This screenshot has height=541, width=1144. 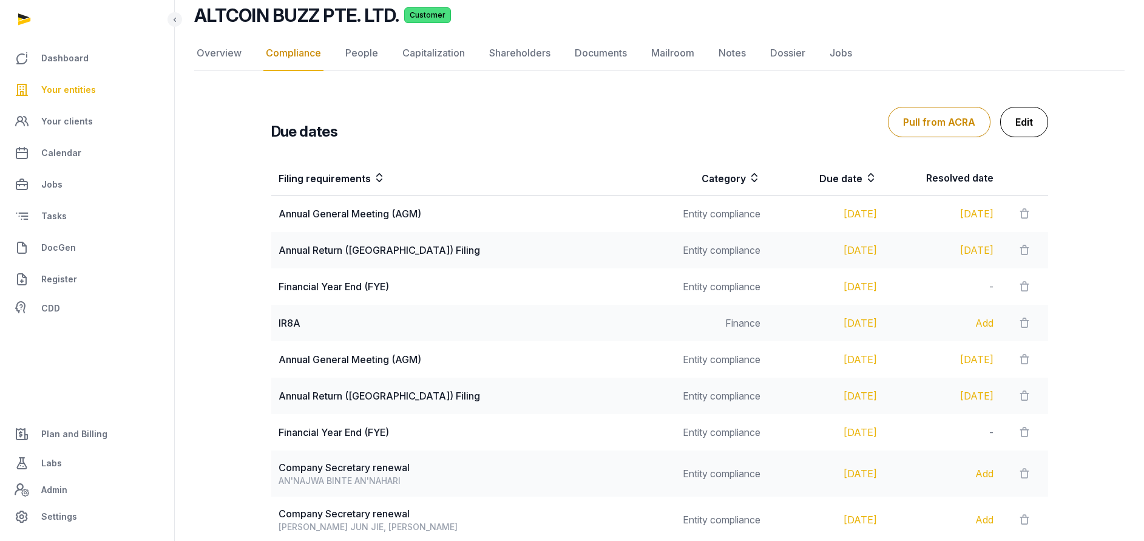 I want to click on span: Your entities, so click(x=69, y=90).